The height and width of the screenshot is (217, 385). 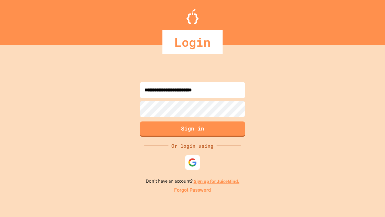 I want to click on button: Sign in, so click(x=192, y=129).